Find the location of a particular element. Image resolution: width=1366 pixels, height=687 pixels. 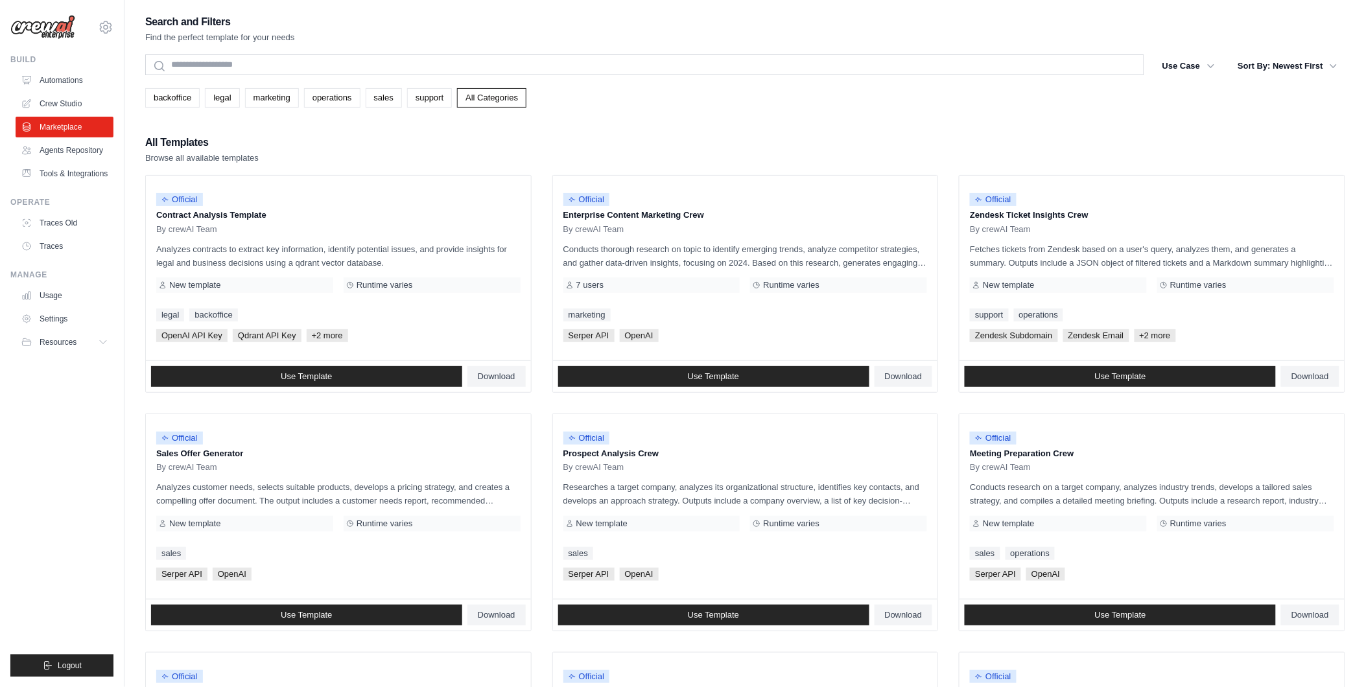

p: Browse all available templates is located at coordinates (202, 158).